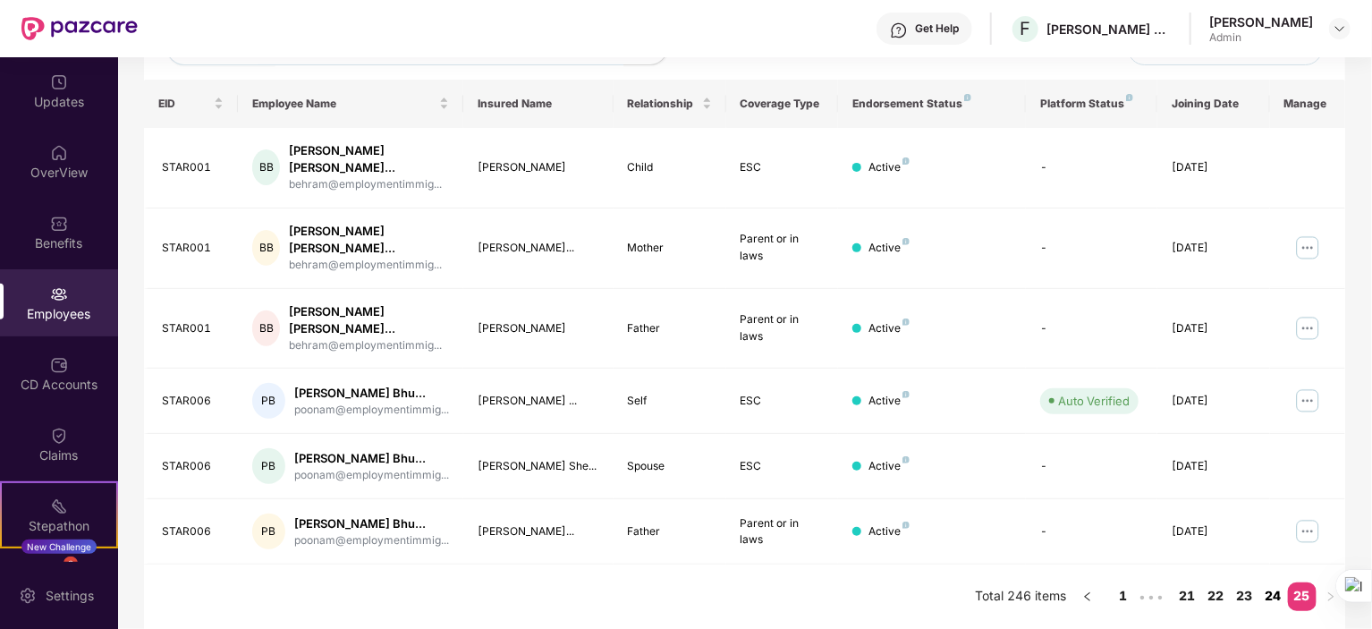  I want to click on button: left, so click(1088, 597).